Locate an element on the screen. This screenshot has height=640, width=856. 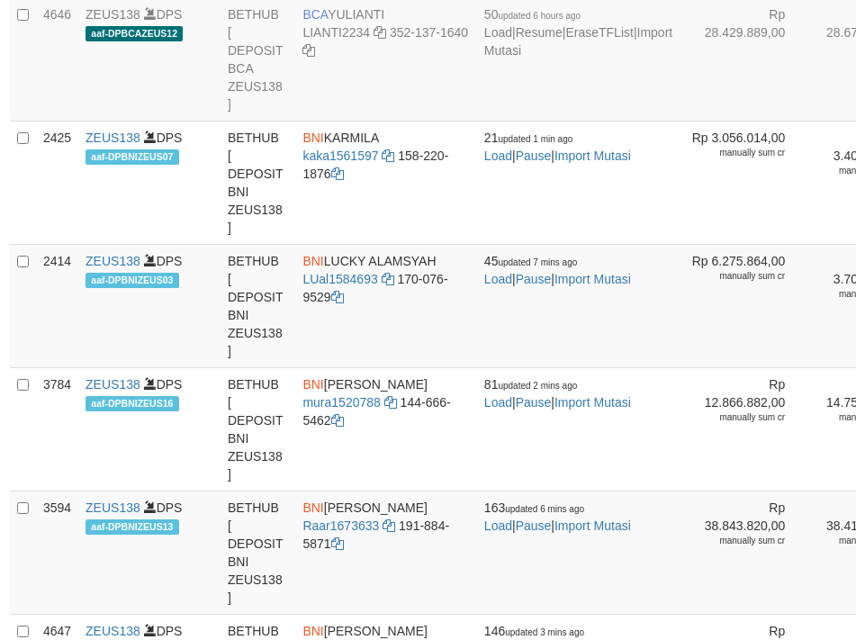
span: updated 2 mins ago is located at coordinates (538, 385).